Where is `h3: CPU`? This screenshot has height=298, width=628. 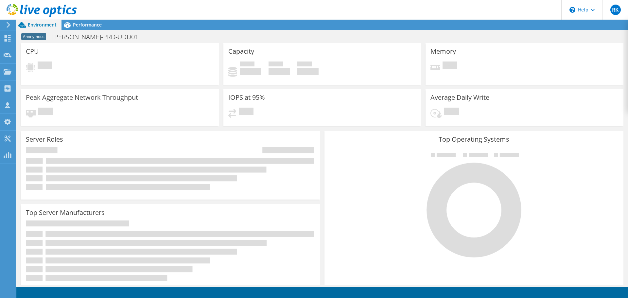 h3: CPU is located at coordinates (32, 51).